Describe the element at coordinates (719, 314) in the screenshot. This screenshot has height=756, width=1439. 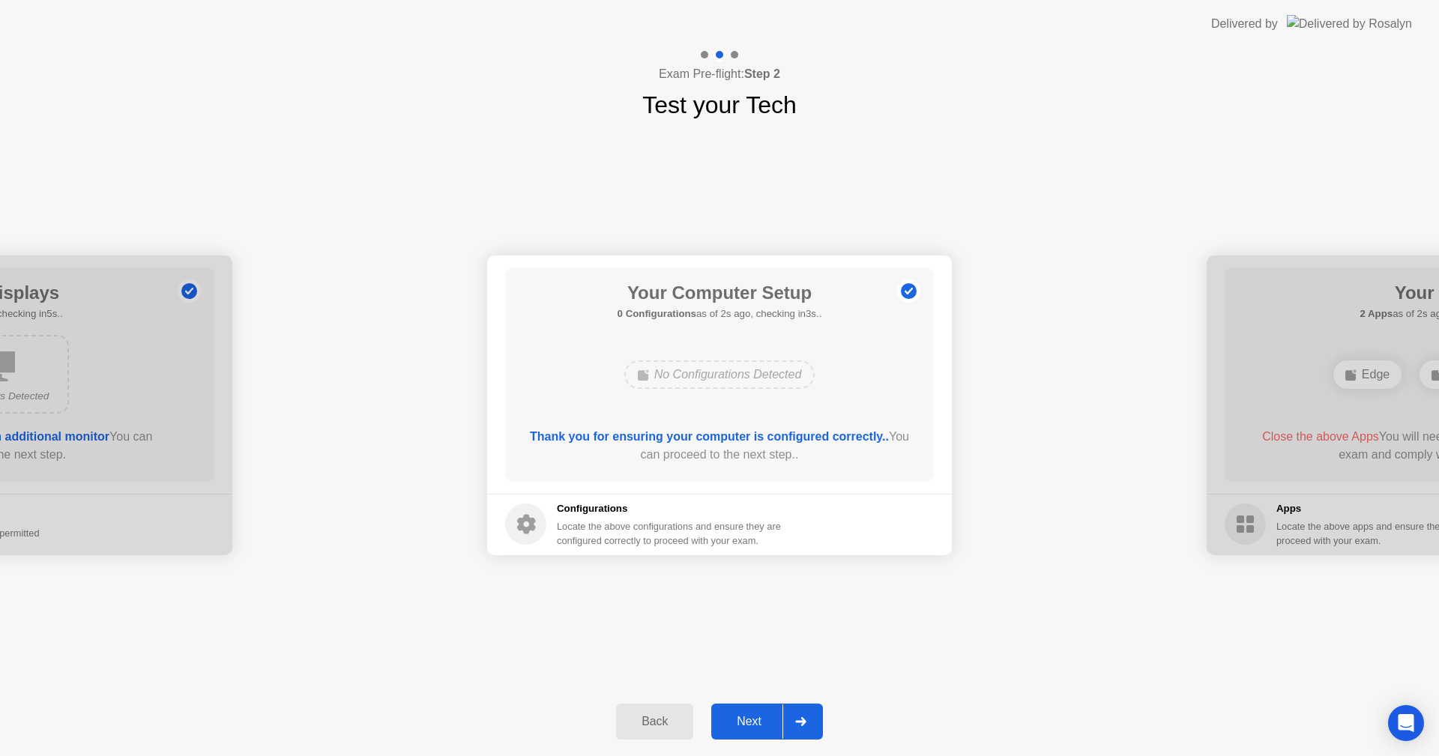
I see `h5: as of 2s ago, checking in3s..` at that location.